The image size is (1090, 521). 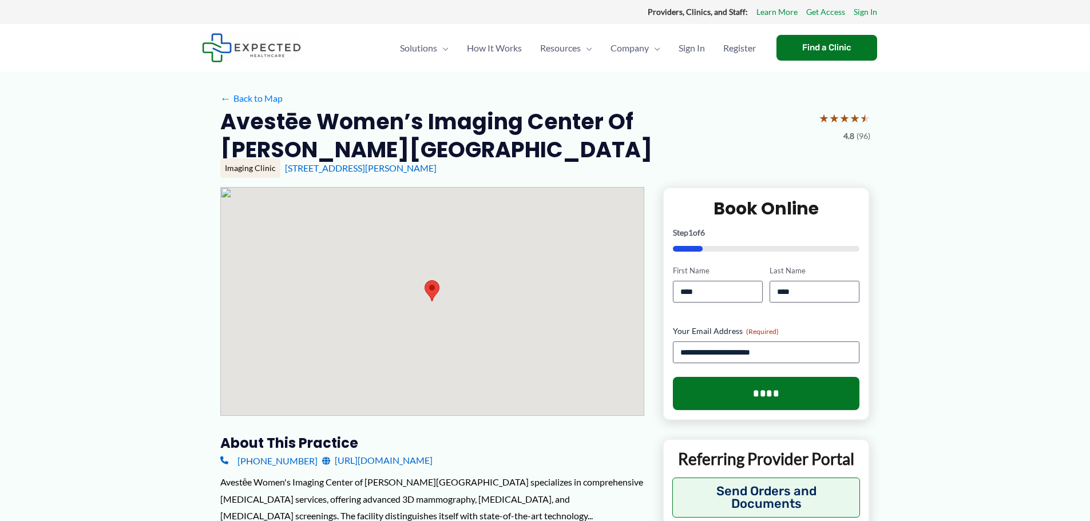 I want to click on a: Learn More, so click(x=777, y=12).